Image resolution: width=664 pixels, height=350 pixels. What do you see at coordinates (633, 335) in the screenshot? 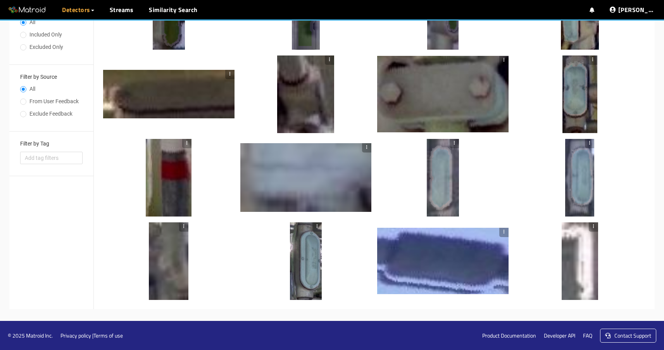
I see `span: Contact Support` at bounding box center [633, 335].